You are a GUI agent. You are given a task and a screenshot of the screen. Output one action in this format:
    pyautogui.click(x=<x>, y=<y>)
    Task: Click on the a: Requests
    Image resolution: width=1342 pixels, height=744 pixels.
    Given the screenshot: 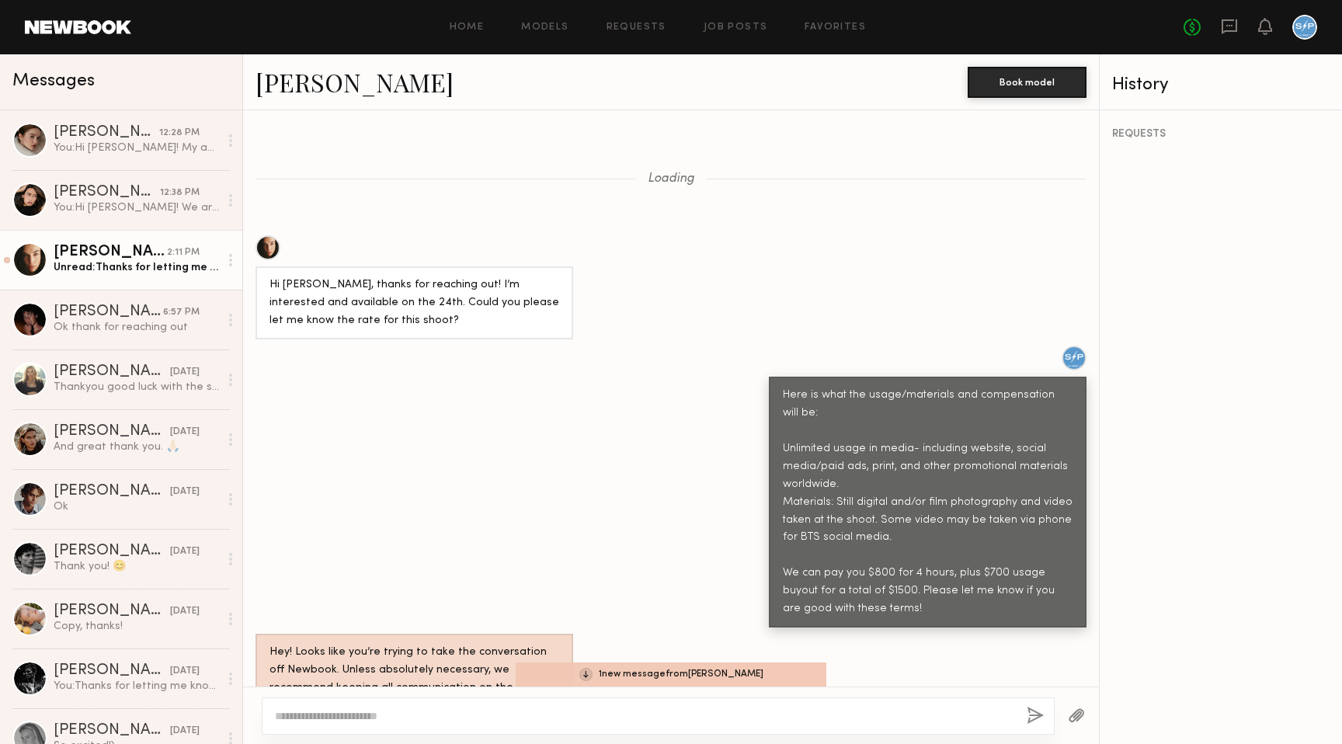 What is the action you would take?
    pyautogui.click(x=636, y=27)
    